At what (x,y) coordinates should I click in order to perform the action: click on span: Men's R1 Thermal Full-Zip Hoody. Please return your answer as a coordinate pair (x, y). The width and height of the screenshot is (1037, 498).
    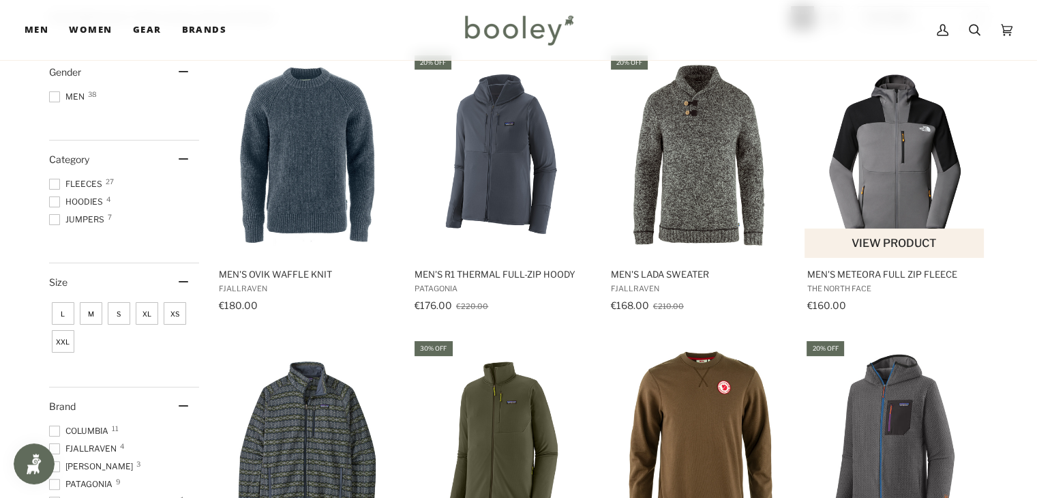
    Looking at the image, I should click on (503, 274).